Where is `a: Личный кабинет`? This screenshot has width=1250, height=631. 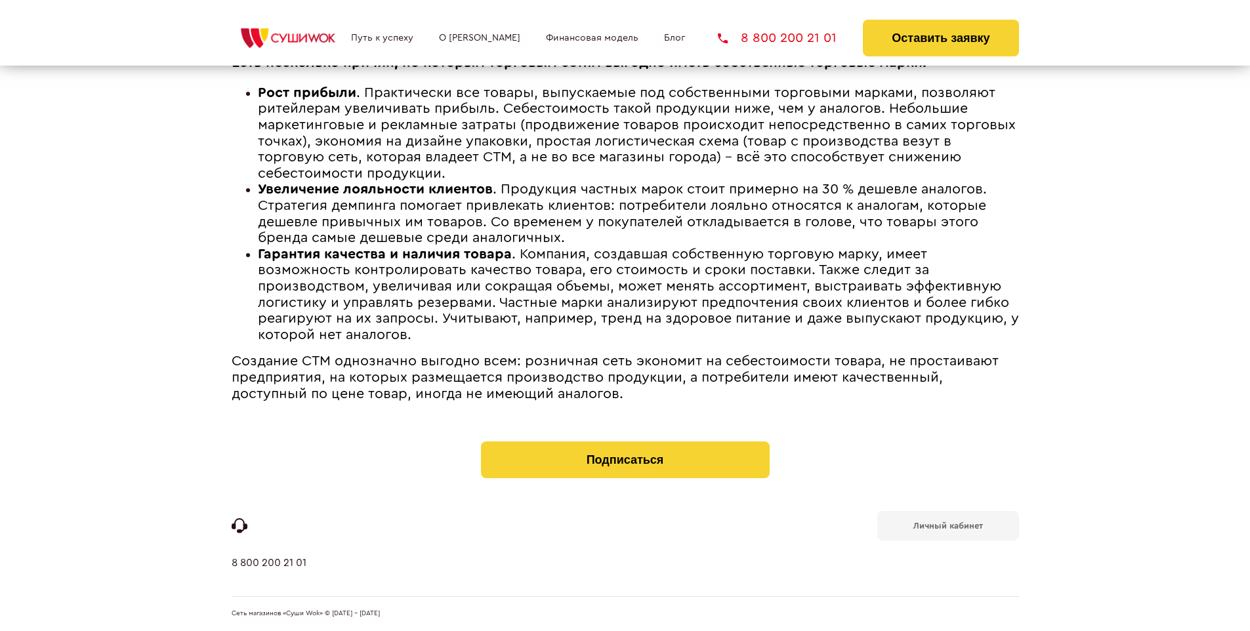
a: Личный кабинет is located at coordinates (948, 525).